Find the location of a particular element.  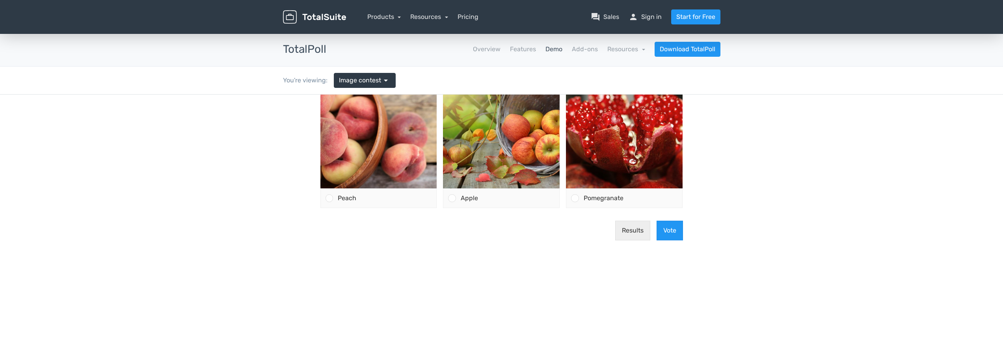

a: Demo is located at coordinates (554, 49).